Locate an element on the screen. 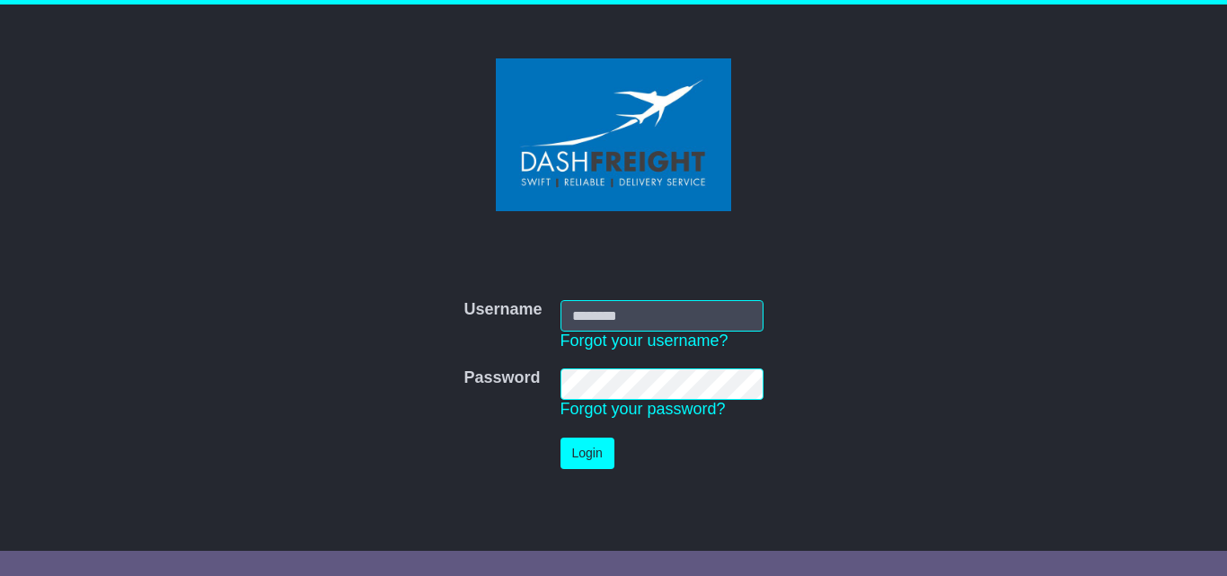  a: Forgot your username? is located at coordinates (644, 340).